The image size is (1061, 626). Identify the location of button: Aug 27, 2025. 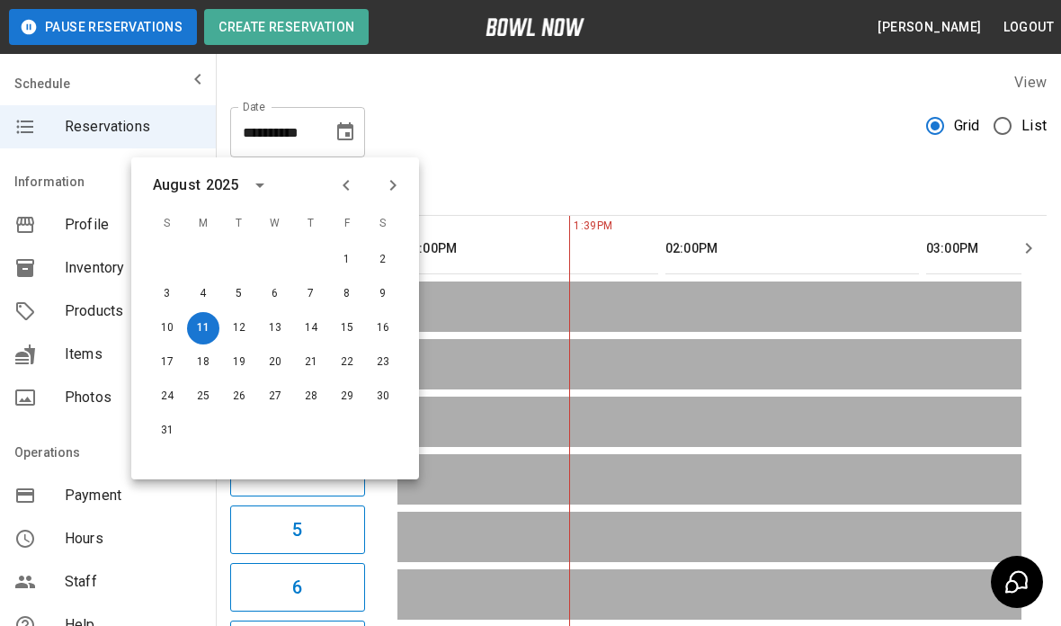
(275, 397).